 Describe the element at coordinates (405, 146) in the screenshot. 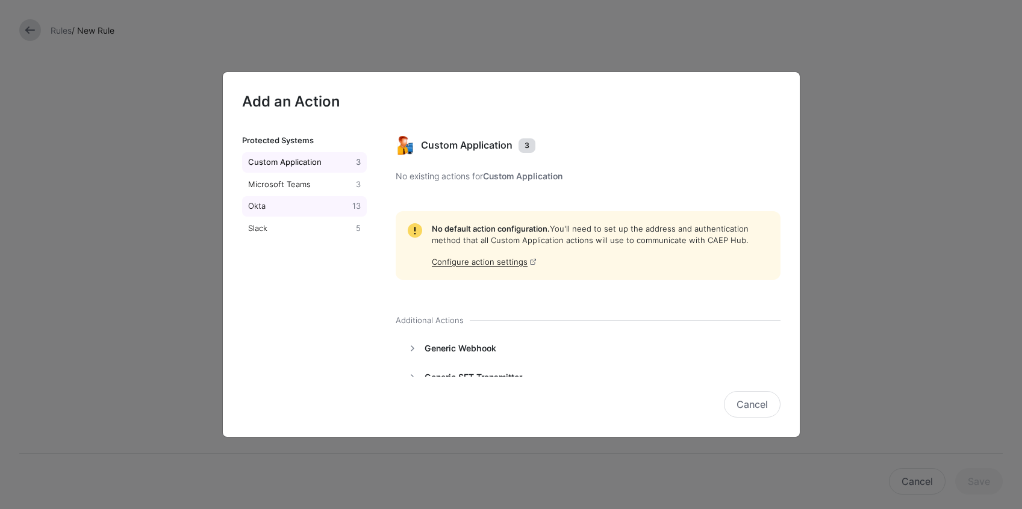

I see `img: svg+xml;base64,PHN2ZyB3aWR0aD0iOTgiIGhlaWdodD0iMTIyIiB2aWV3Qm94PSIwIDAgOTggMTIyIiBmaWxsPSJub25lIi...` at that location.